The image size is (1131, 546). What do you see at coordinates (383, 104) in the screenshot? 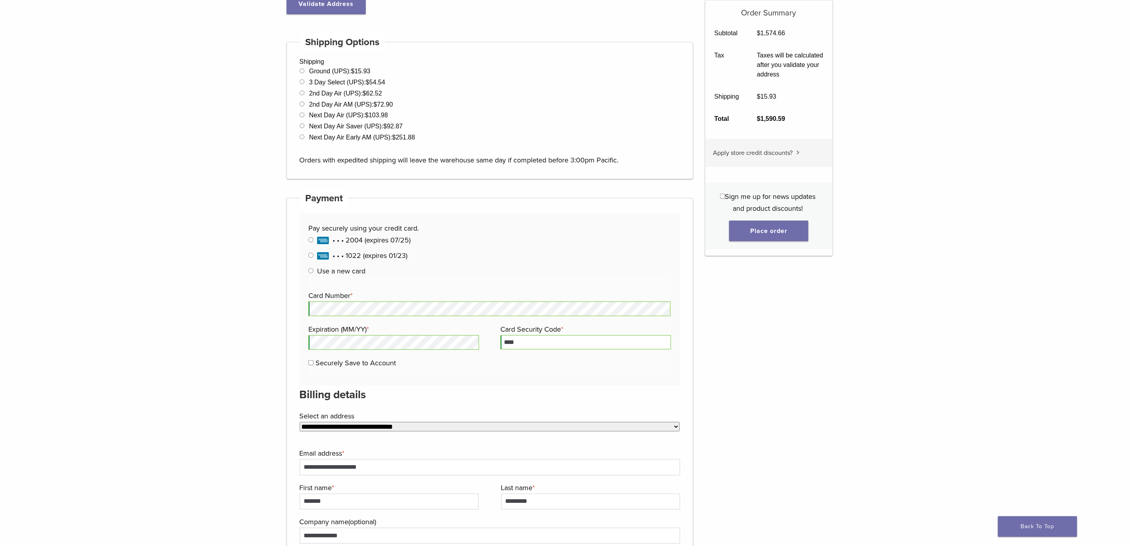
I see `bdi: 72.90` at bounding box center [383, 104].